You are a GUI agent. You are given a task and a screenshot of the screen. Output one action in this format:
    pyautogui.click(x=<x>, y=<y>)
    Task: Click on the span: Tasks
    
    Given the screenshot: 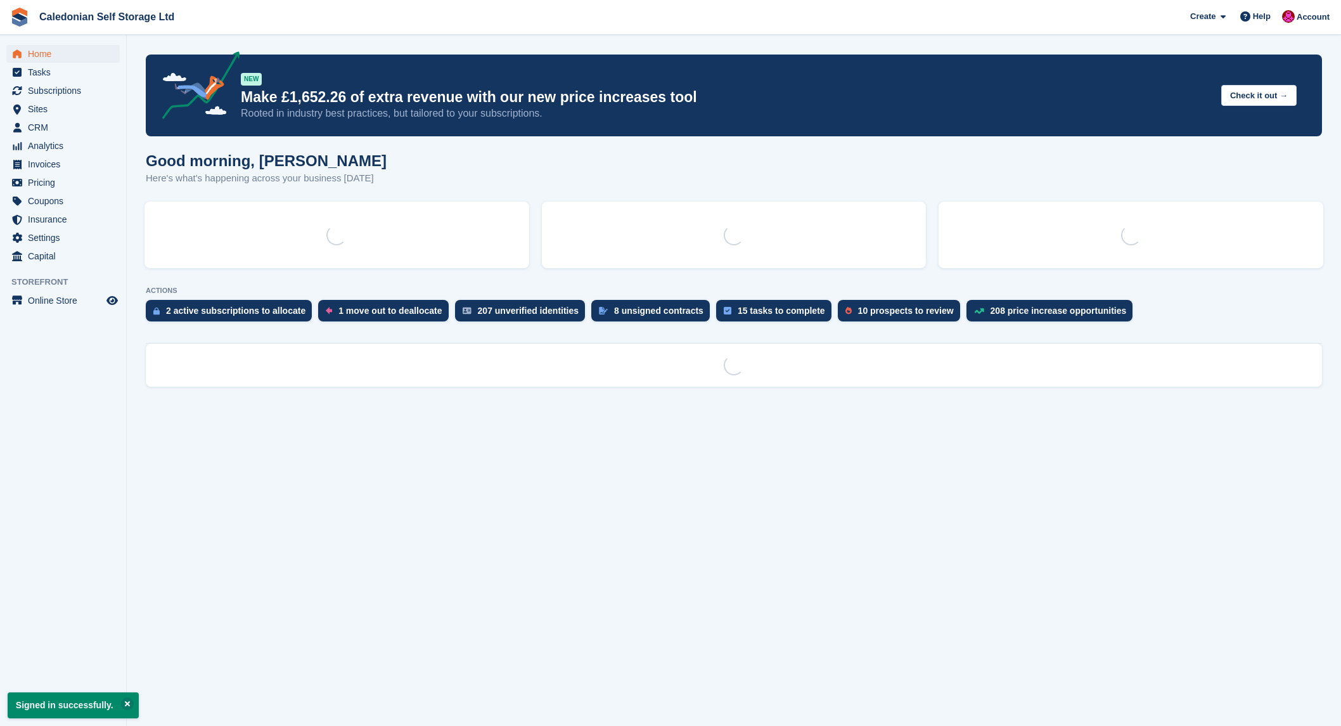 What is the action you would take?
    pyautogui.click(x=66, y=72)
    